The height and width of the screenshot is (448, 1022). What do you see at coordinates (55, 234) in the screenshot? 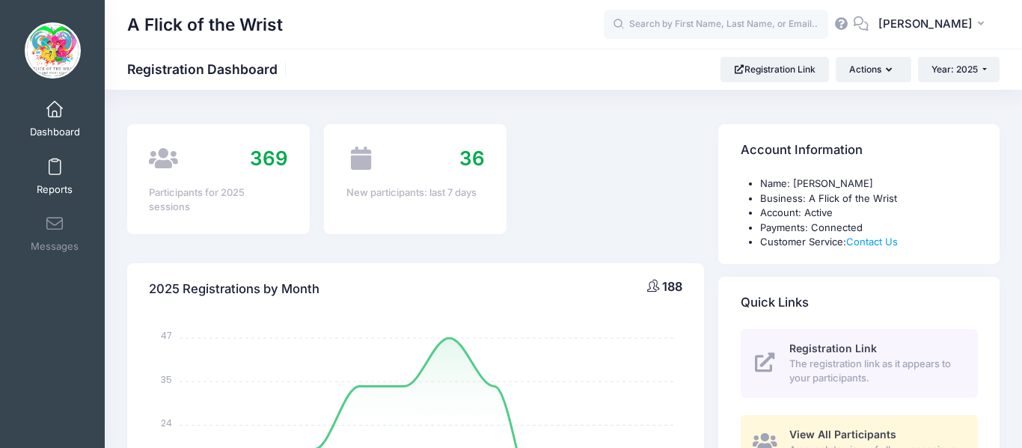
I see `a: Messages` at bounding box center [55, 234].